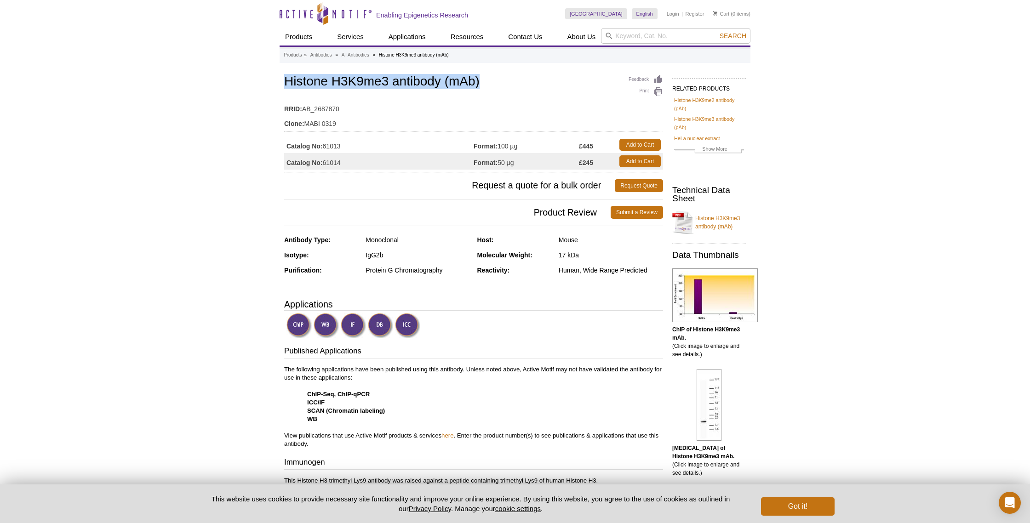 This screenshot has height=523, width=1030. What do you see at coordinates (299, 326) in the screenshot?
I see `img: ChIP Validated` at bounding box center [299, 326].